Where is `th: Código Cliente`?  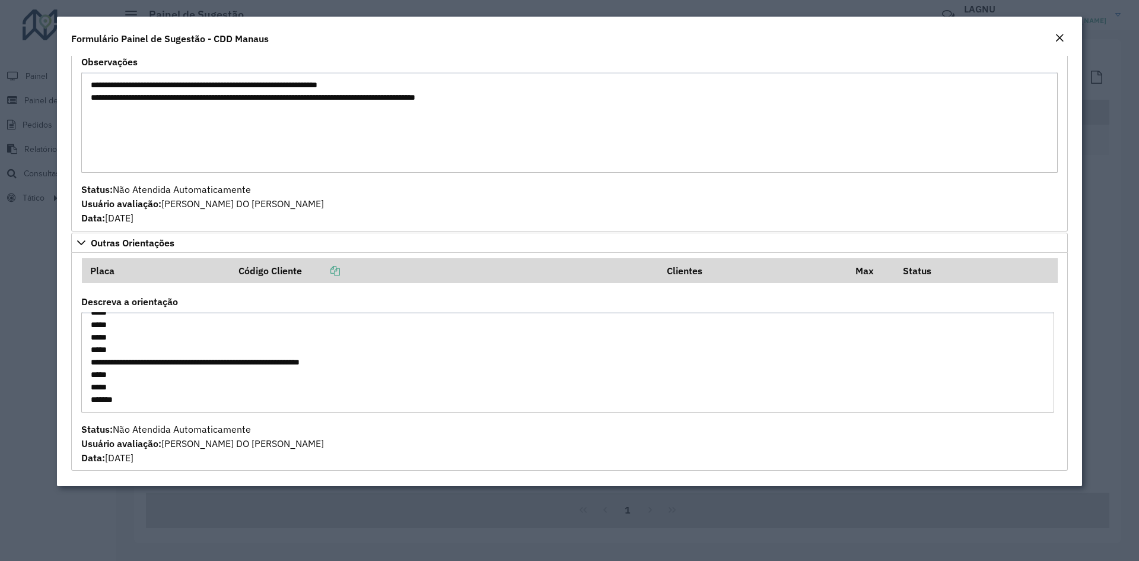 th: Código Cliente is located at coordinates (444, 271).